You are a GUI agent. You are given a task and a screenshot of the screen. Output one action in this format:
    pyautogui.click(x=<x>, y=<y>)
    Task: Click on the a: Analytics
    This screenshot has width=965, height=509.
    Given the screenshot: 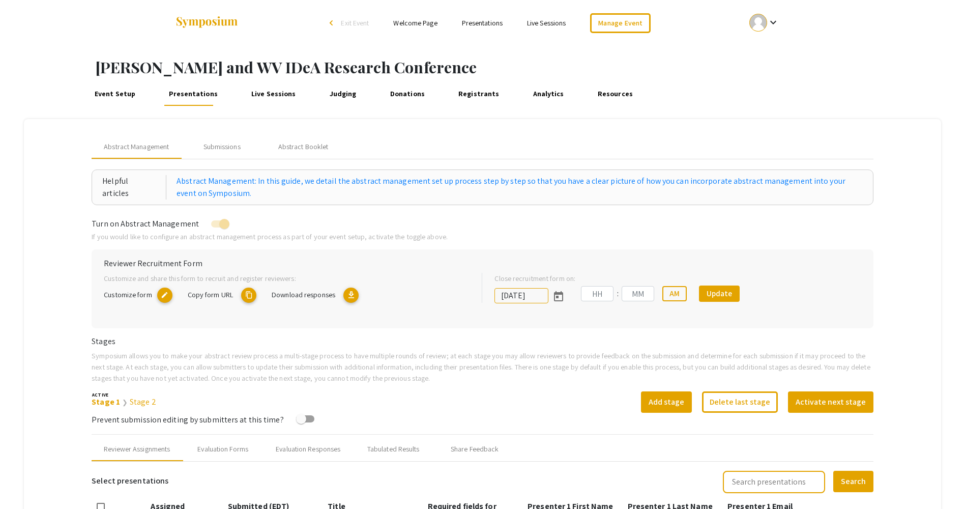 What is the action you would take?
    pyautogui.click(x=549, y=94)
    